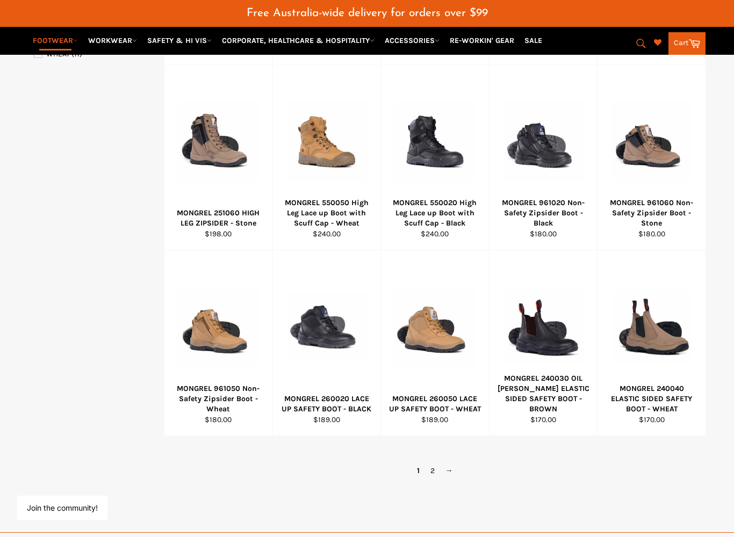  I want to click on a: MONGREL 961050 Non-Safety Zipsider Boot - WheatMONGREL 961050 Non-Safety Zipsider Boot - Wheat$18..., so click(218, 343).